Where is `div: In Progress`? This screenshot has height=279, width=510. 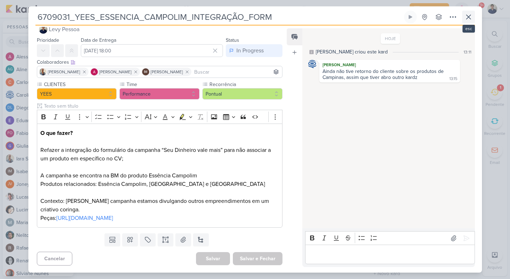 div: In Progress is located at coordinates (250, 51).